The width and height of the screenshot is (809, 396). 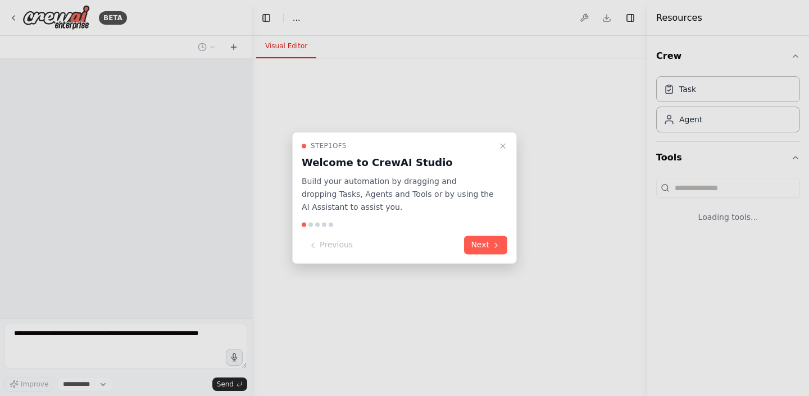 I want to click on button: Previous, so click(x=330, y=245).